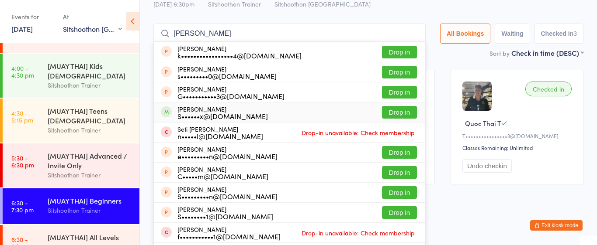 Image resolution: width=597 pixels, height=245 pixels. I want to click on label: Sort by, so click(499, 53).